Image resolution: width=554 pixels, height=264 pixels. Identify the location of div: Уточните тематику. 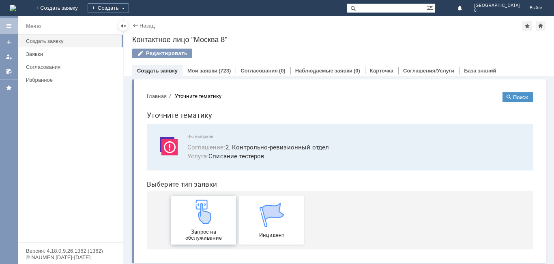
(58, 10).